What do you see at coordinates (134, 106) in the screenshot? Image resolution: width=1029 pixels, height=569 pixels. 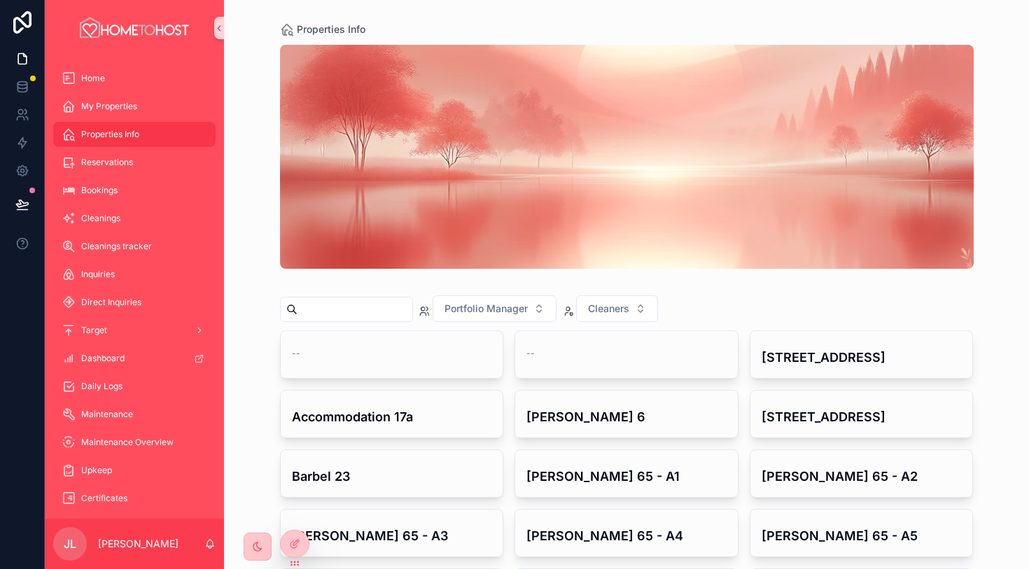 I see `a: My Properties` at bounding box center [134, 106].